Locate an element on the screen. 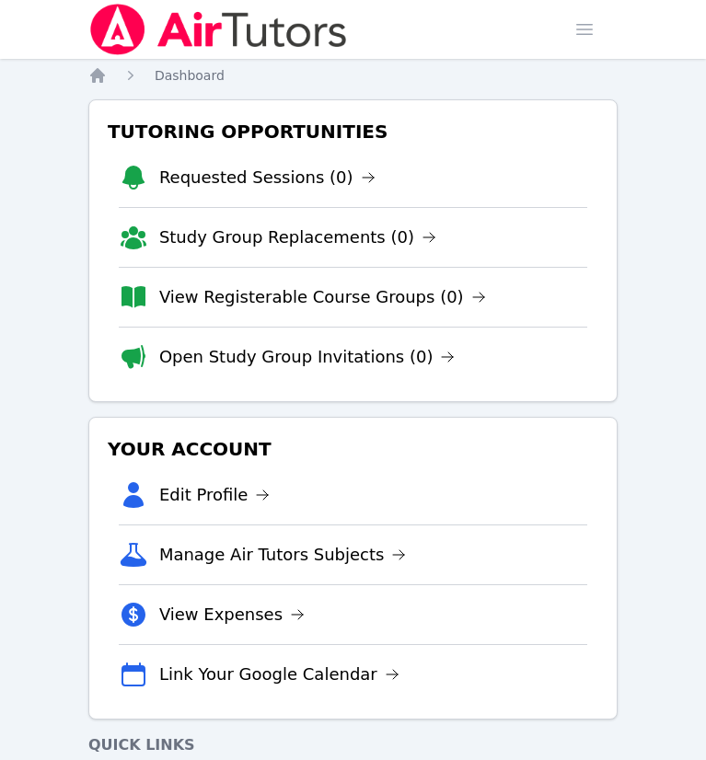  a: Study Group Replacements (0) is located at coordinates (297, 237).